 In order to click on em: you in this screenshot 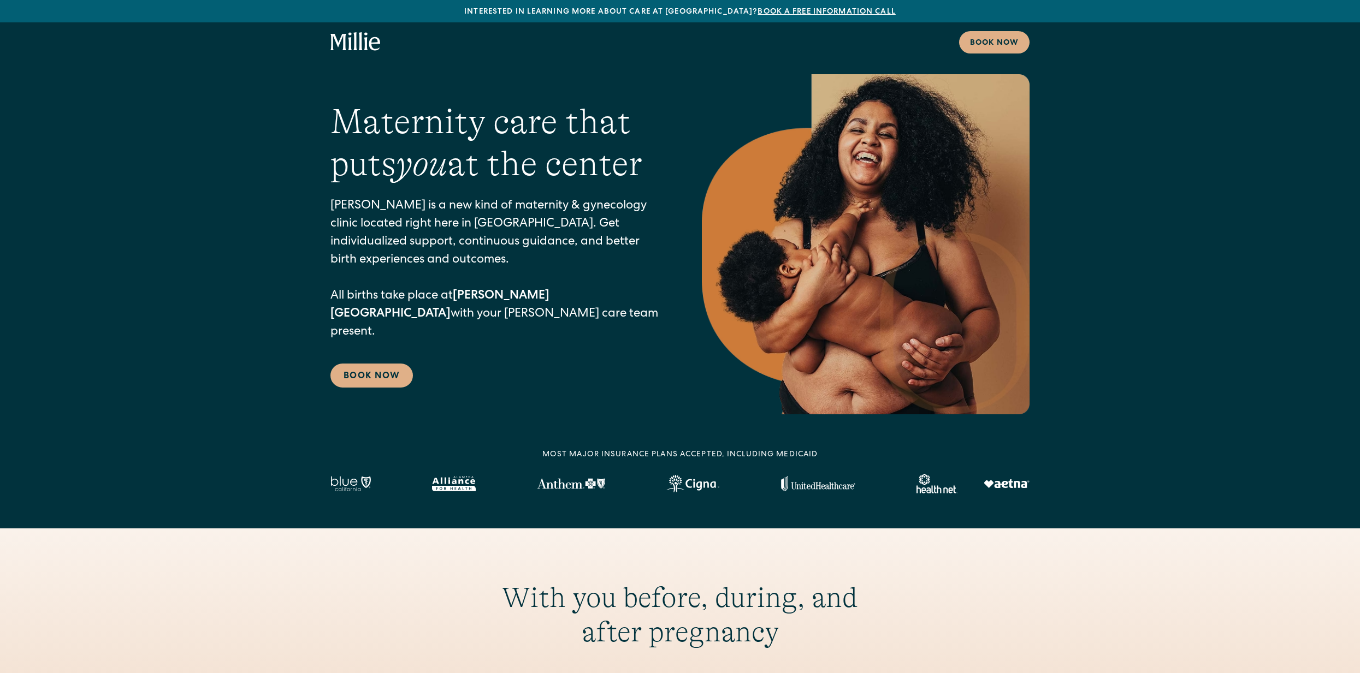, I will do `click(422, 164)`.